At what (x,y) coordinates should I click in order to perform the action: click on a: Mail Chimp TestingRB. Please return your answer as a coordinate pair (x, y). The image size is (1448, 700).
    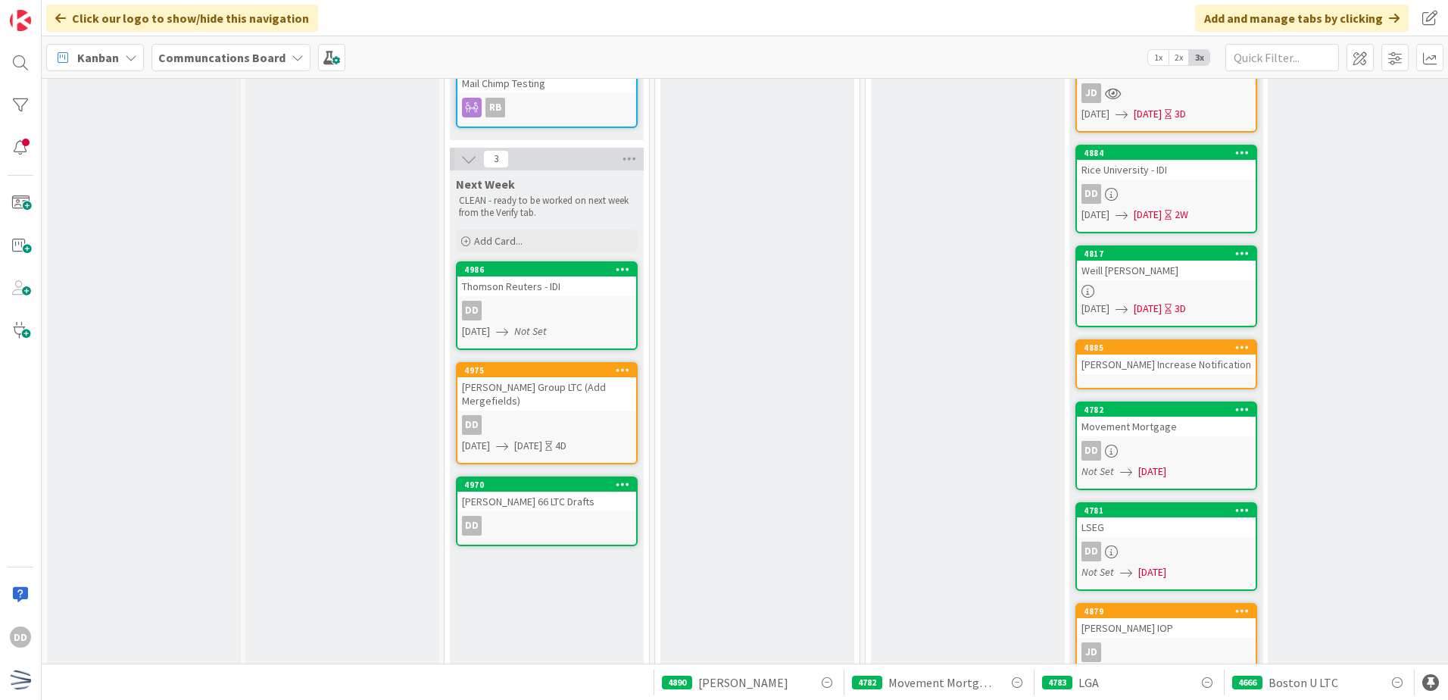
    Looking at the image, I should click on (547, 93).